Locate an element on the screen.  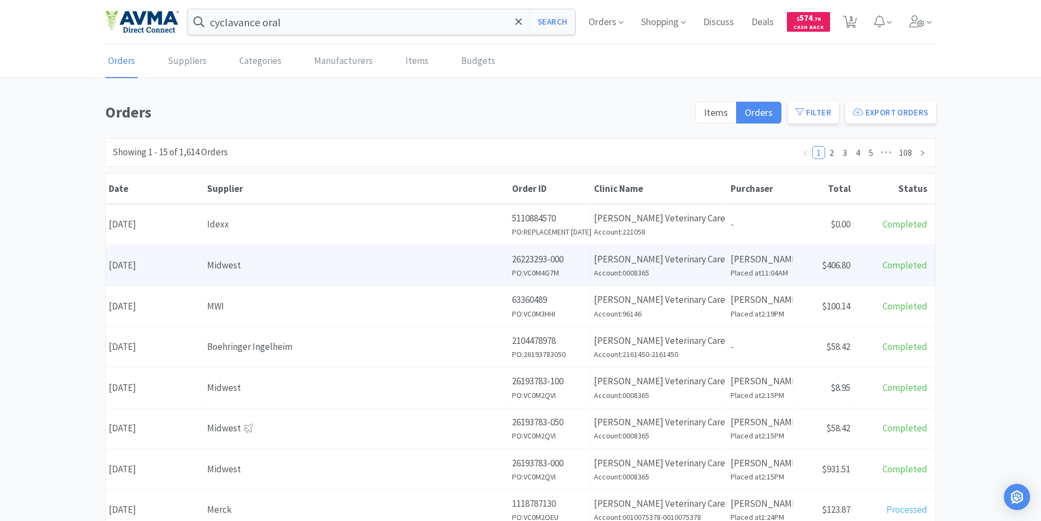
h6: Placed at 11:04AM is located at coordinates (760, 273).